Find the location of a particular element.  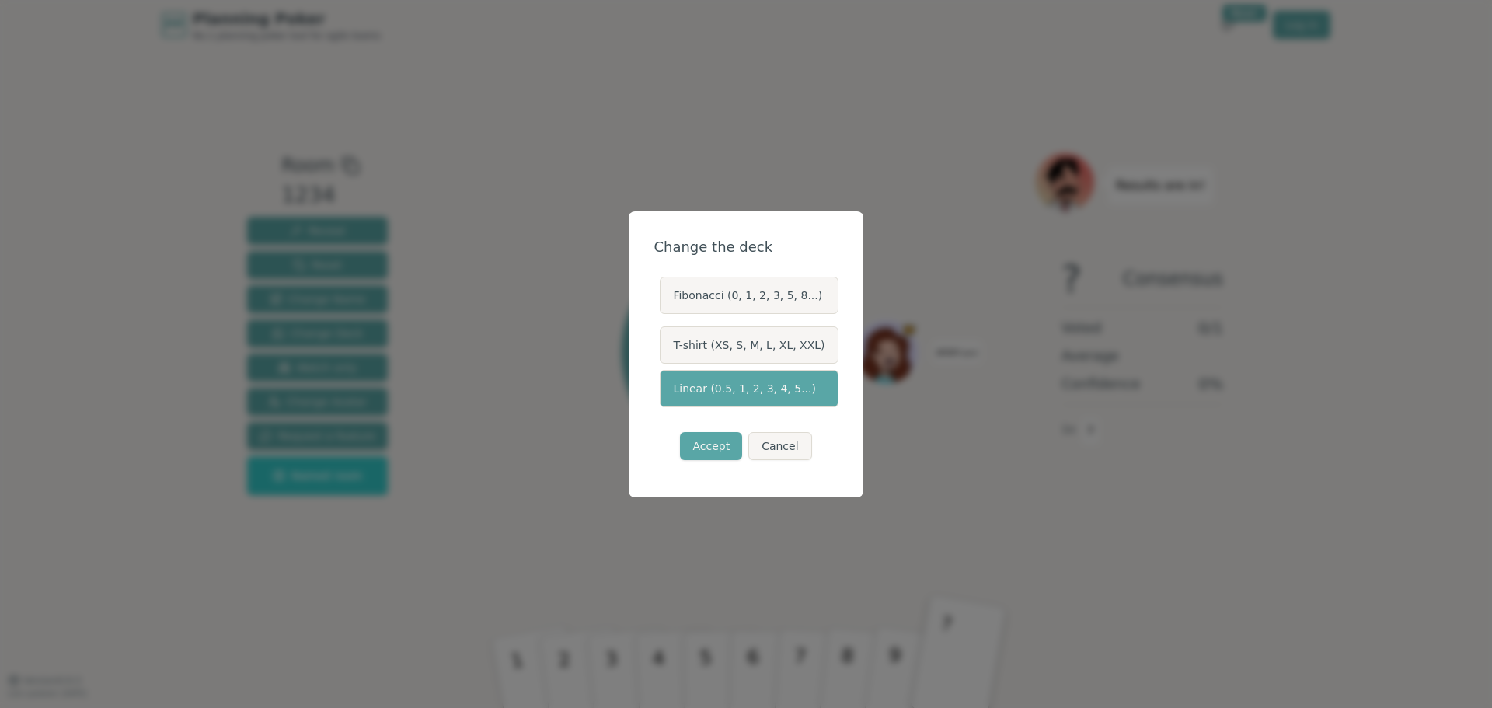

button: Cancel is located at coordinates (779, 446).